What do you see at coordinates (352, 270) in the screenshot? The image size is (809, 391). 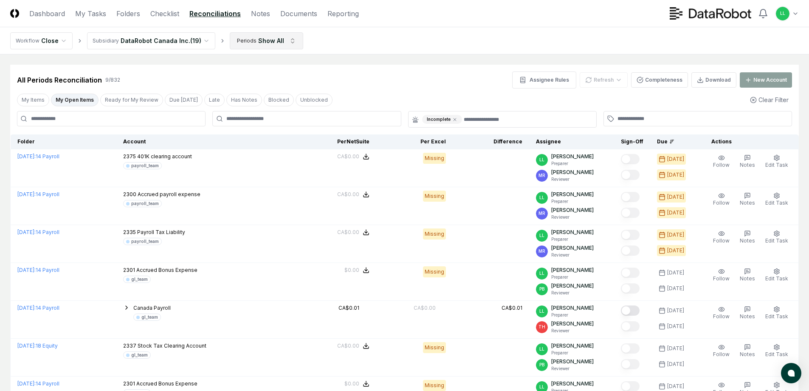 I see `div: $0.00` at bounding box center [352, 270].